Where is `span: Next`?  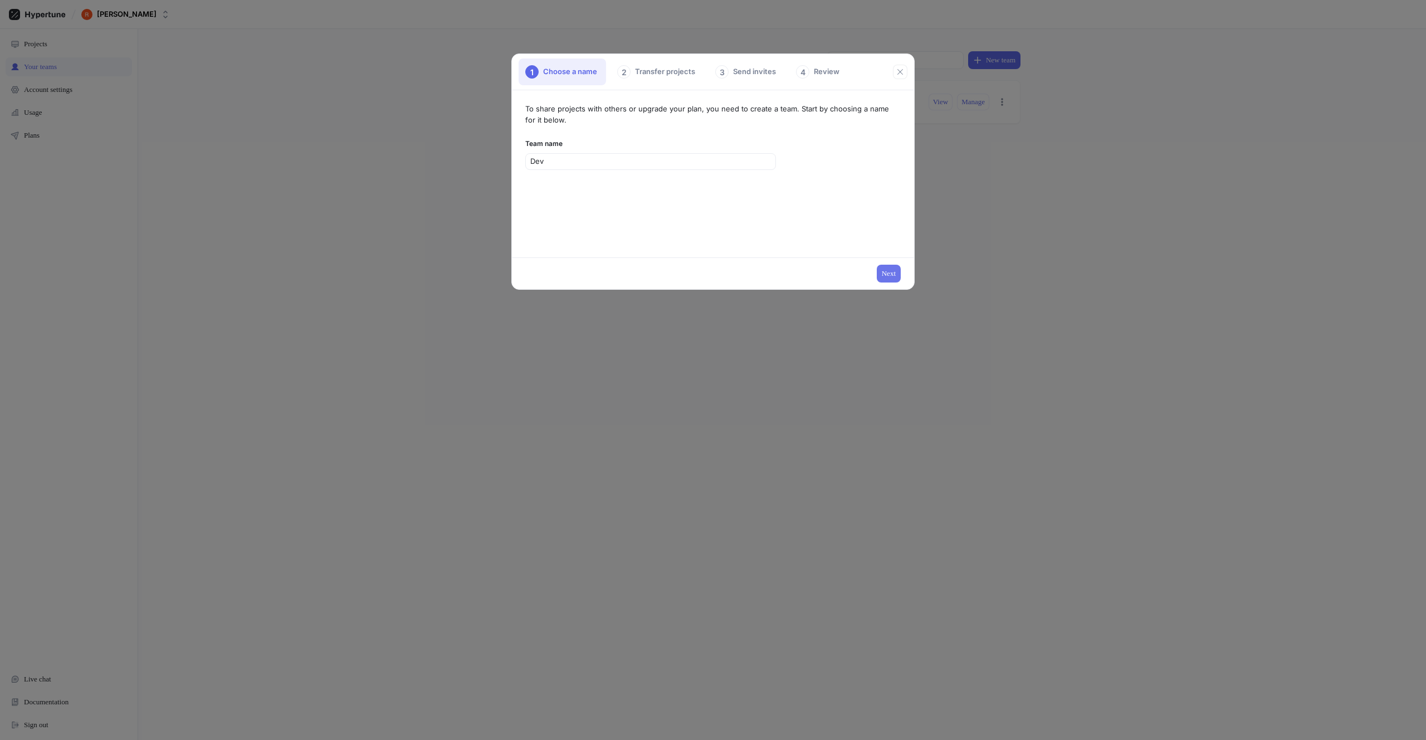 span: Next is located at coordinates (888, 274).